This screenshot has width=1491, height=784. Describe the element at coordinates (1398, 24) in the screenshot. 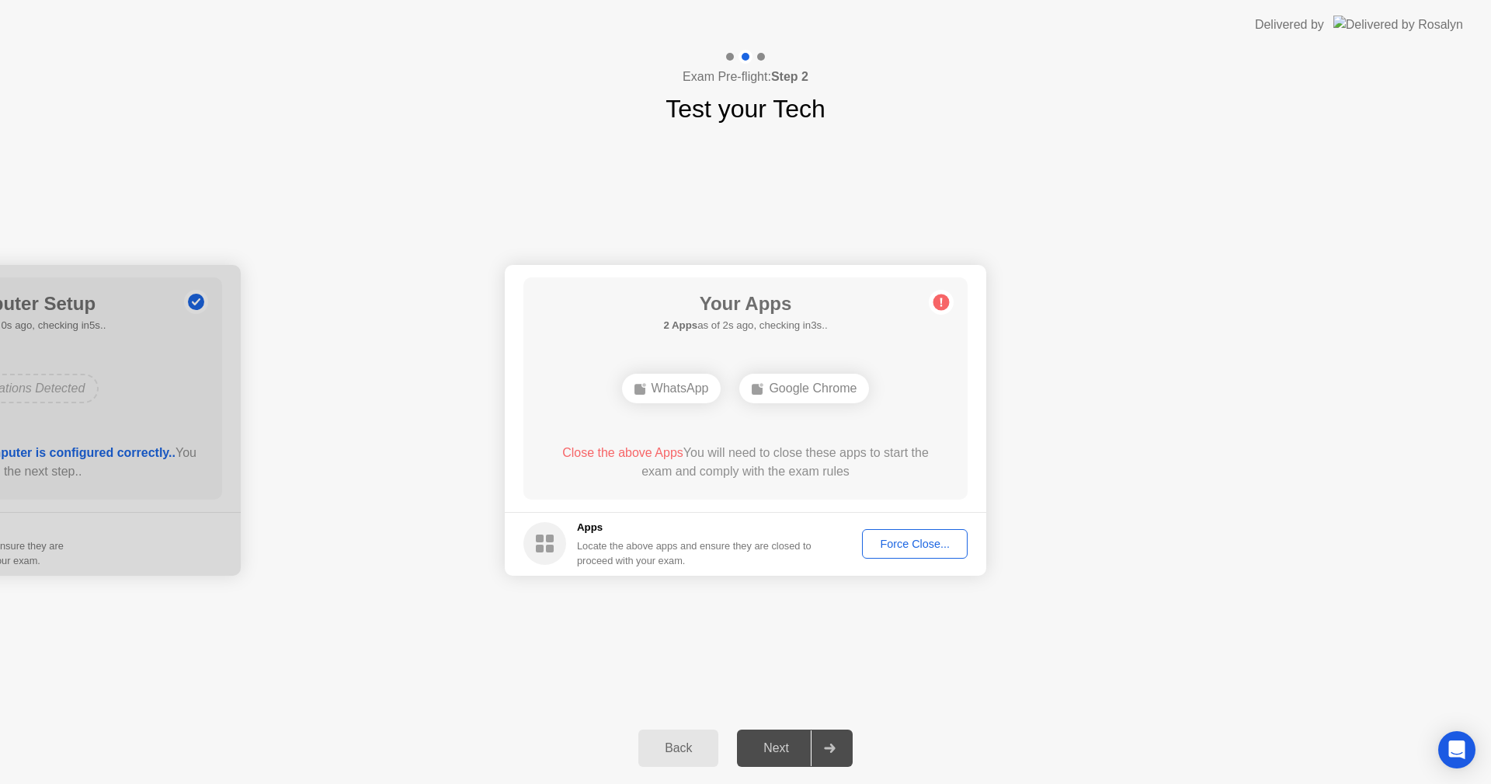

I see `img: Delivered by Rosalyn` at that location.